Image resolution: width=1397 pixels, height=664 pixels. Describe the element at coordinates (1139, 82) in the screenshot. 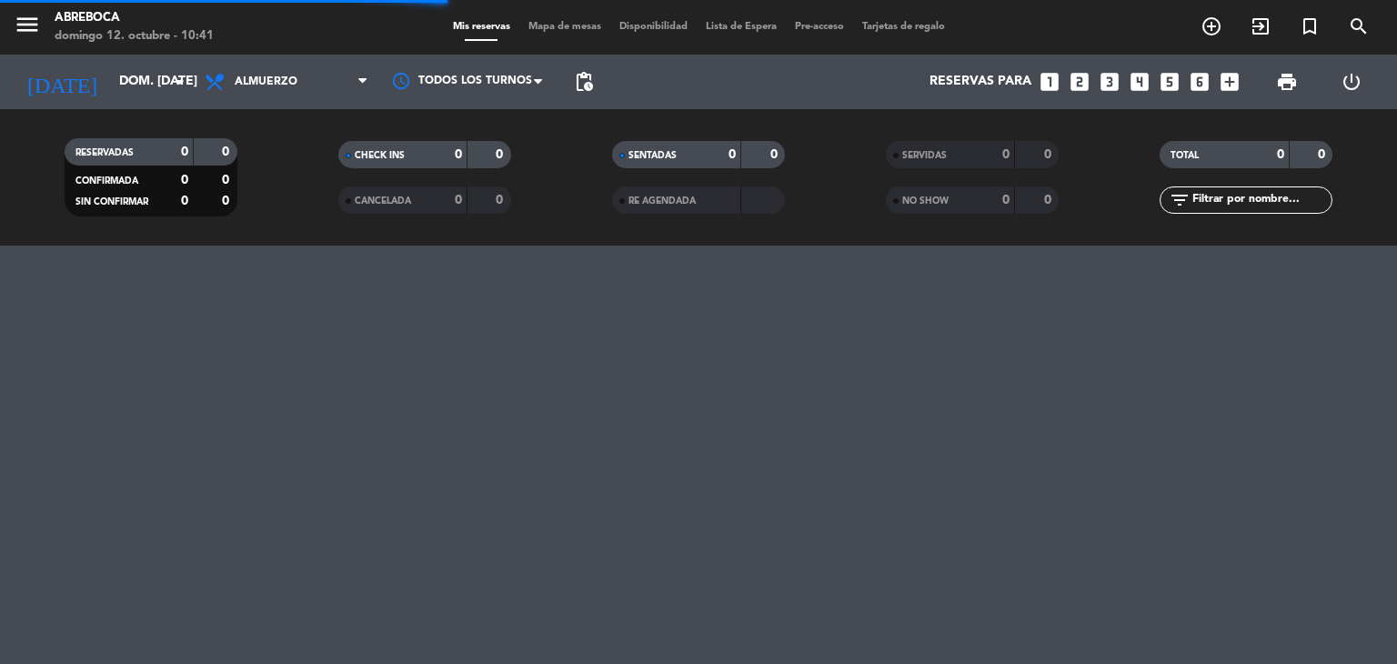

I see `i: looks_4` at that location.